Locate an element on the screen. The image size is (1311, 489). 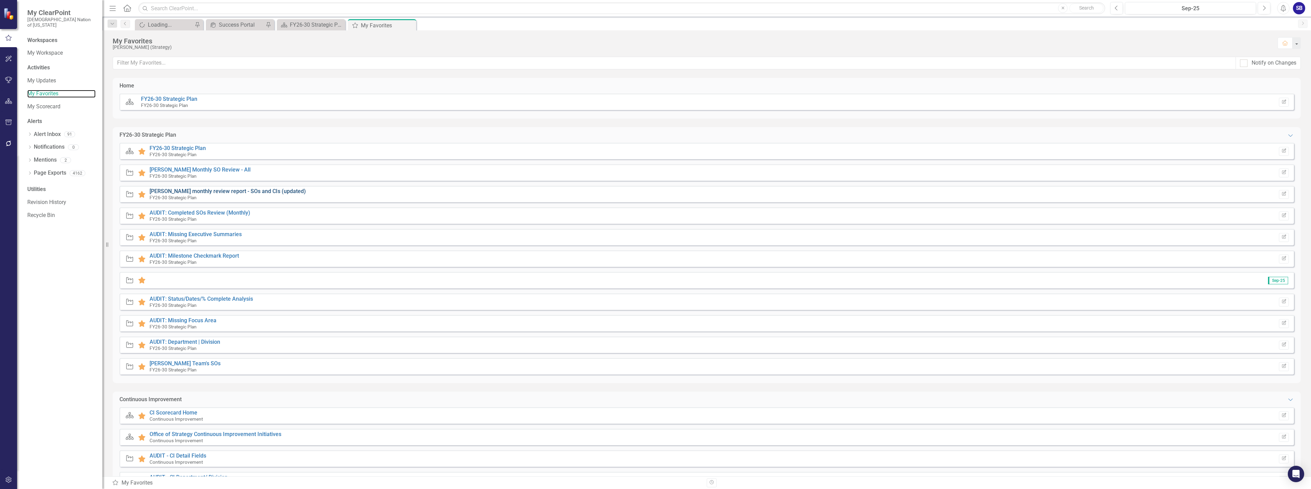
a: AUDIT: Milestone Checkmark Report is located at coordinates (194, 255).